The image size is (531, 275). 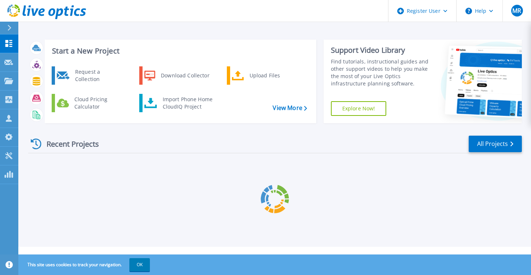 I want to click on a: Upload Files, so click(x=264, y=75).